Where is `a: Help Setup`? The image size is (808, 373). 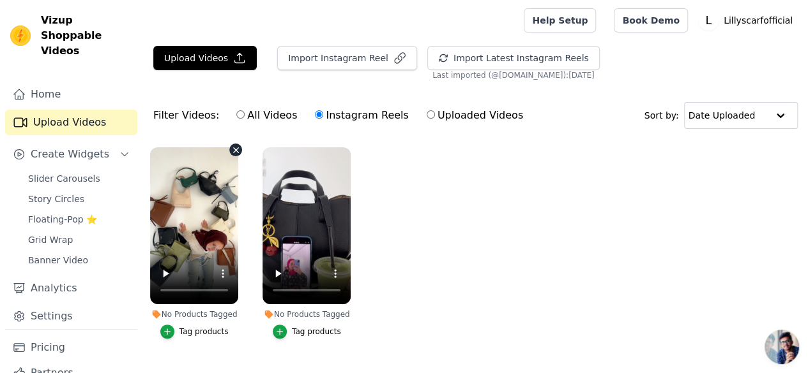
a: Help Setup is located at coordinates (559, 20).